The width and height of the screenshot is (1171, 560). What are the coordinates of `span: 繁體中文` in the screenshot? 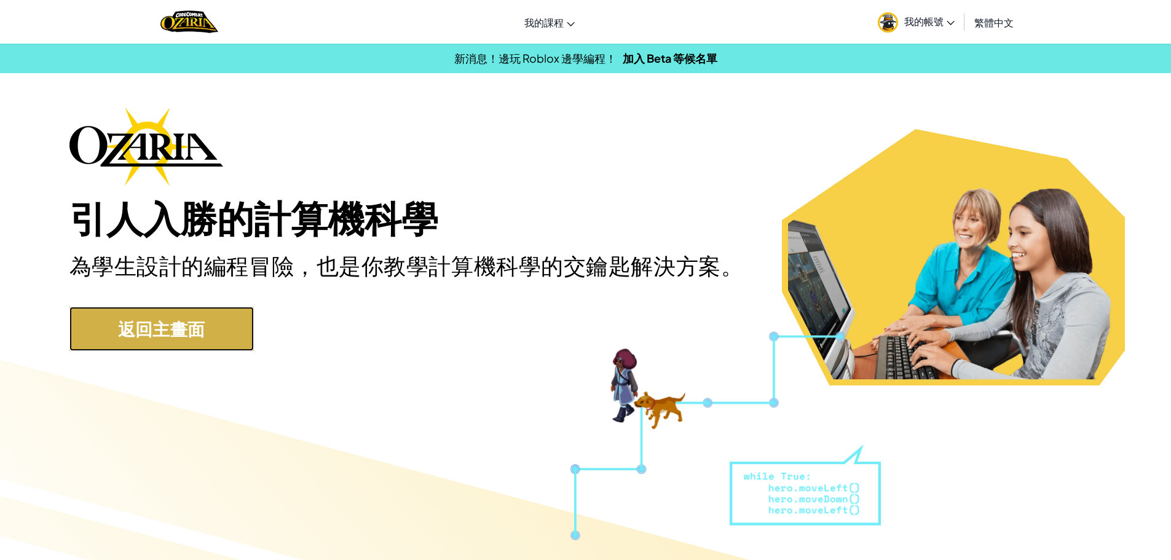 It's located at (994, 22).